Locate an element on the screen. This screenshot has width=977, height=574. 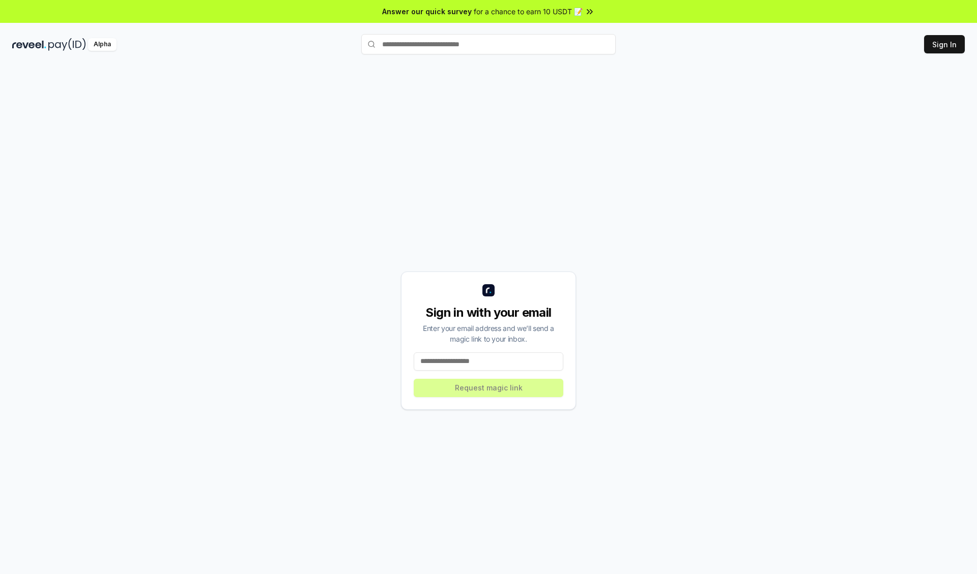
div: Sign in with your email is located at coordinates (488, 313).